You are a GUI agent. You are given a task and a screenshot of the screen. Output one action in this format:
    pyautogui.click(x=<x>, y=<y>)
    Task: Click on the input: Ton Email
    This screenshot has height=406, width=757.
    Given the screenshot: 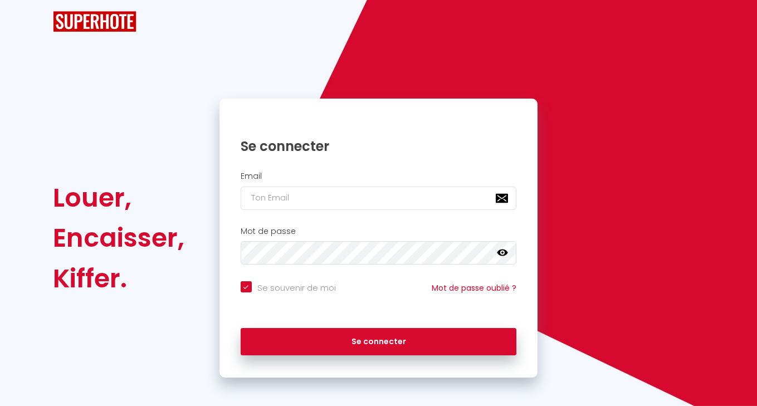 What is the action you would take?
    pyautogui.click(x=379, y=198)
    